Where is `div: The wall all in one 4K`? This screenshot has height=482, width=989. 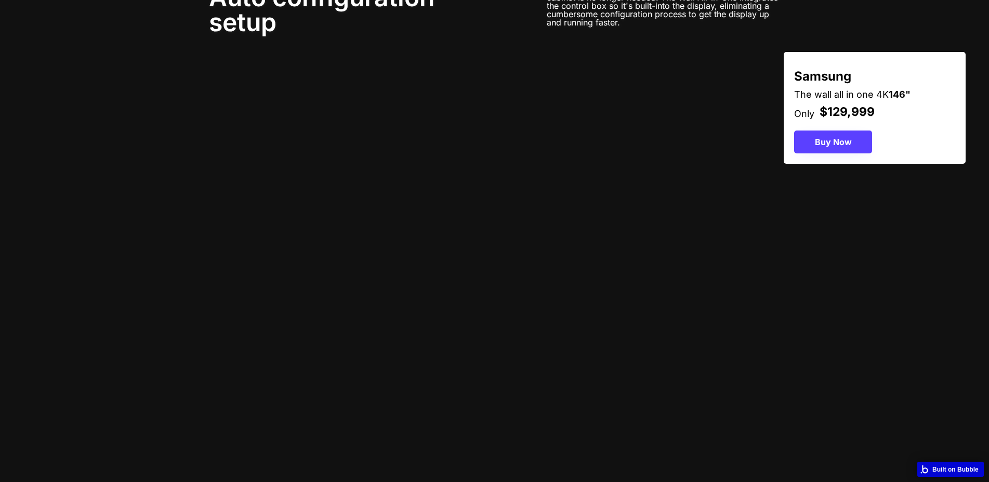
div: The wall all in one 4K is located at coordinates (852, 94).